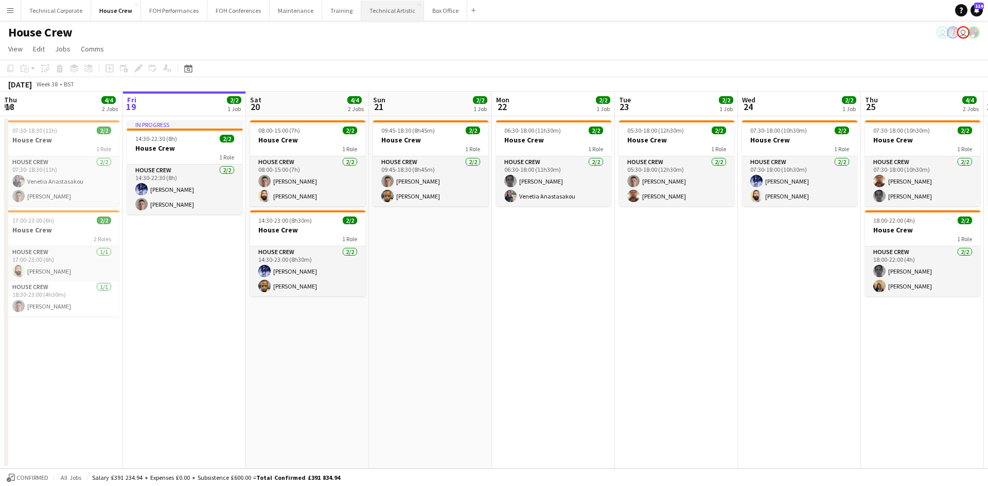  What do you see at coordinates (943, 32) in the screenshot?
I see `app-user-avatar: Liveforce Admin` at bounding box center [943, 32].